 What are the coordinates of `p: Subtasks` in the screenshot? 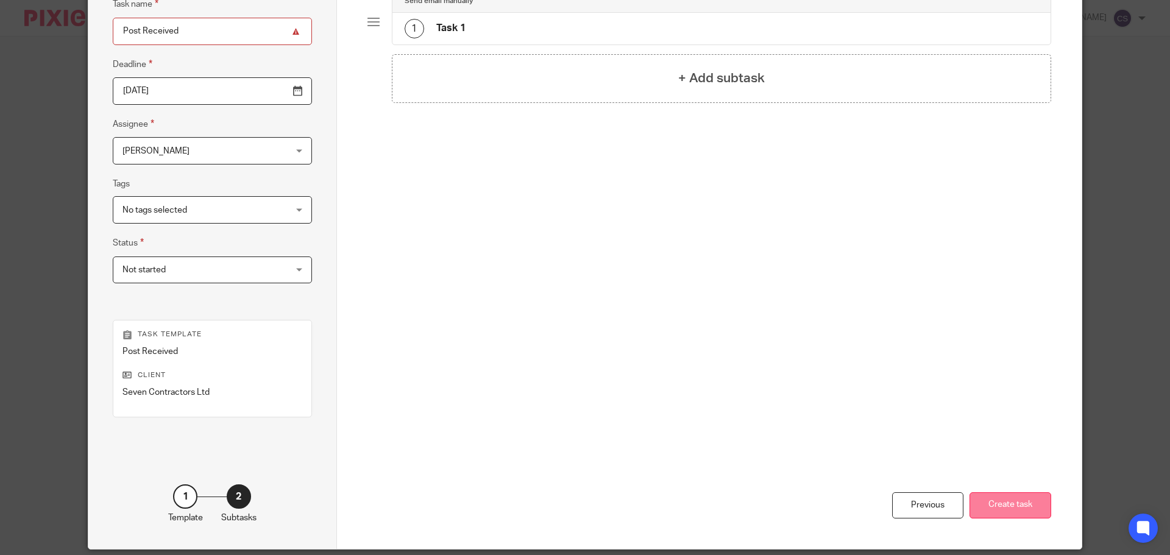 It's located at (239, 518).